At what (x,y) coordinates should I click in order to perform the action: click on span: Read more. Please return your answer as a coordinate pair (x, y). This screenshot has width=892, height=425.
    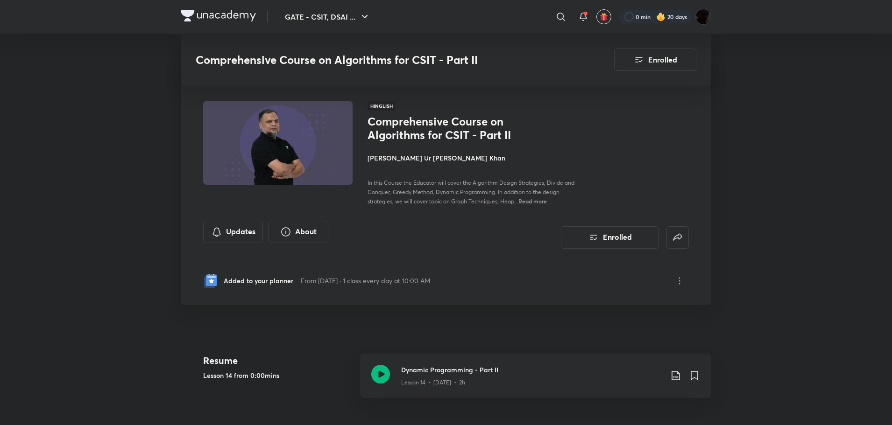
    Looking at the image, I should click on (532, 201).